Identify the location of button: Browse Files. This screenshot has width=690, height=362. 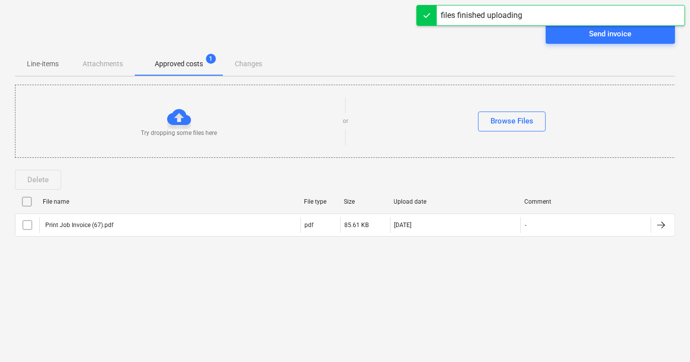
(512, 121).